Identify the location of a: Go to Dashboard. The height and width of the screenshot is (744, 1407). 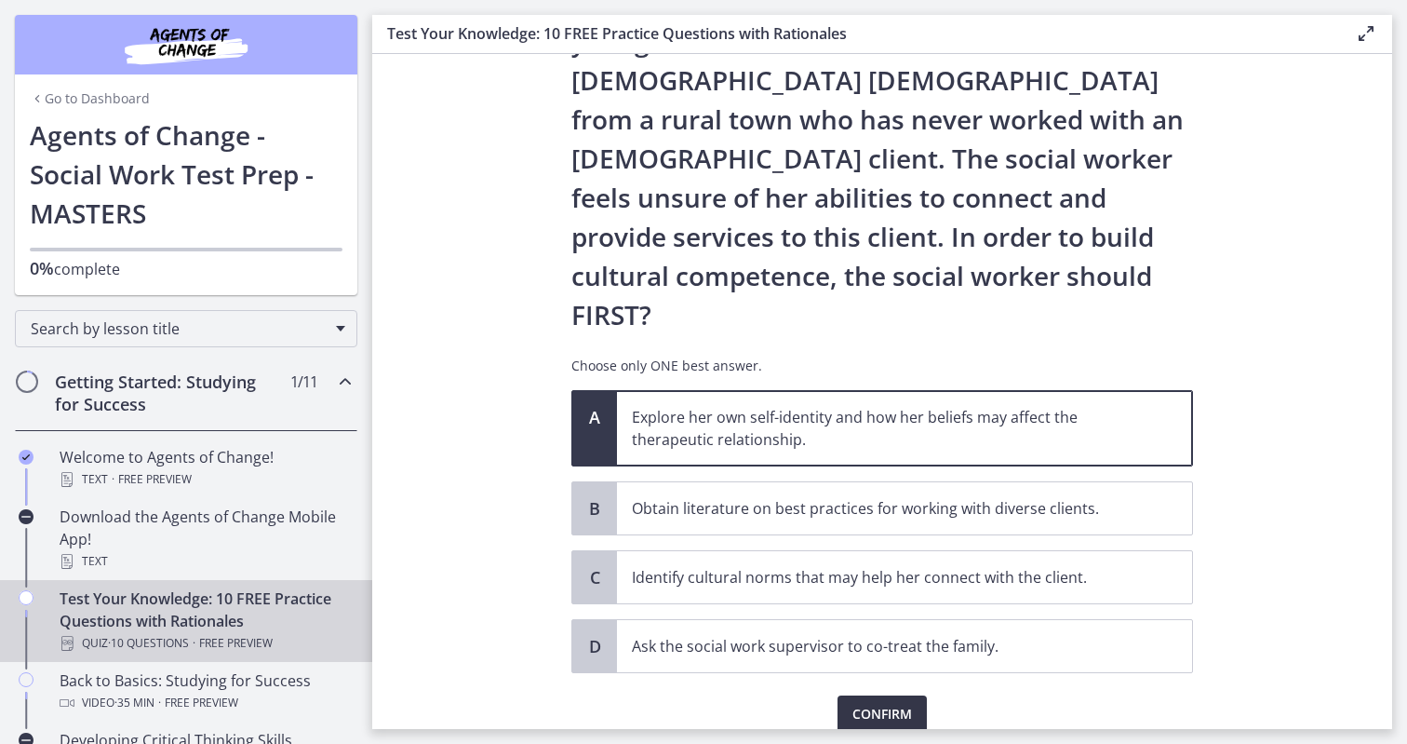
(89, 99).